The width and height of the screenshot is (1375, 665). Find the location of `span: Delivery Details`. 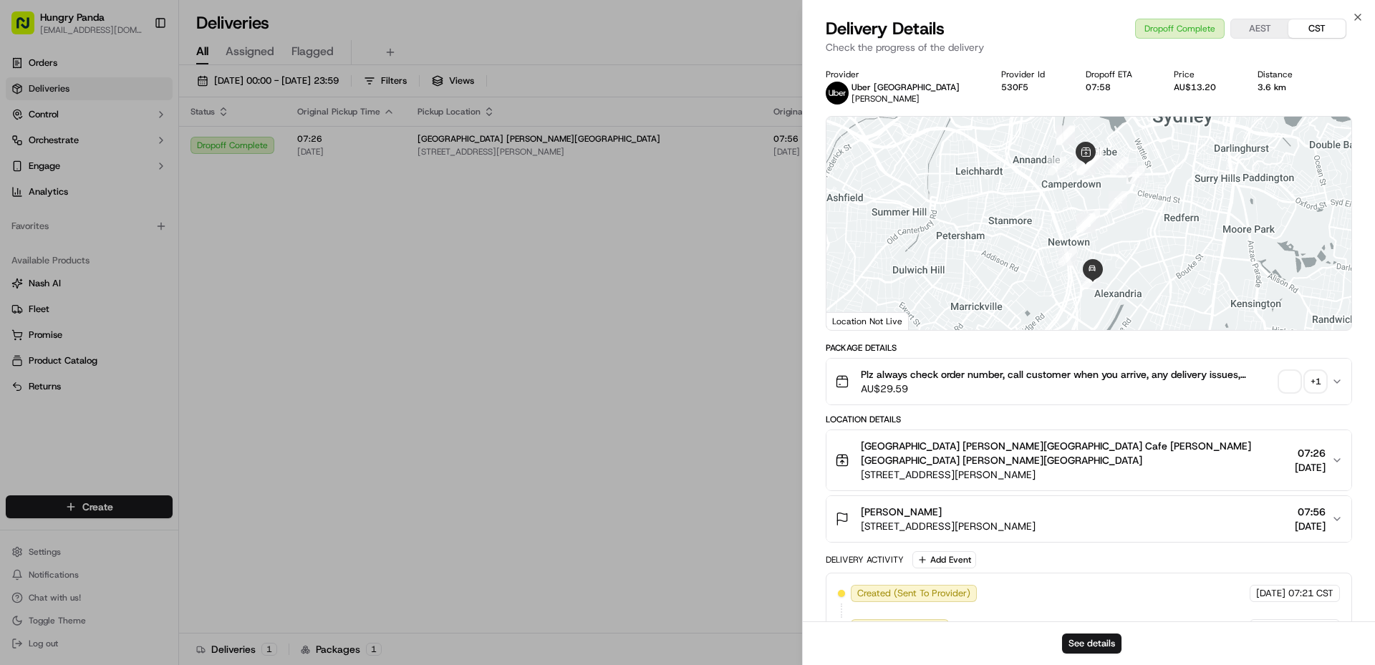

span: Delivery Details is located at coordinates (885, 29).